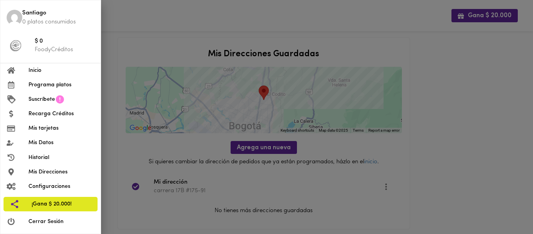 This screenshot has width=533, height=234. What do you see at coordinates (61, 114) in the screenshot?
I see `span: Recarga Créditos` at bounding box center [61, 114].